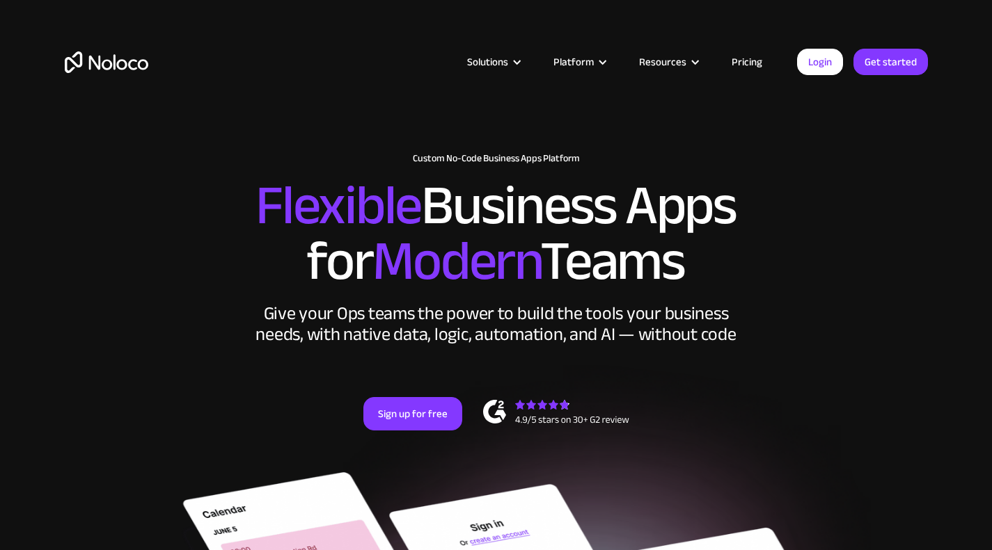 The image size is (992, 550). I want to click on span: Modern, so click(456, 261).